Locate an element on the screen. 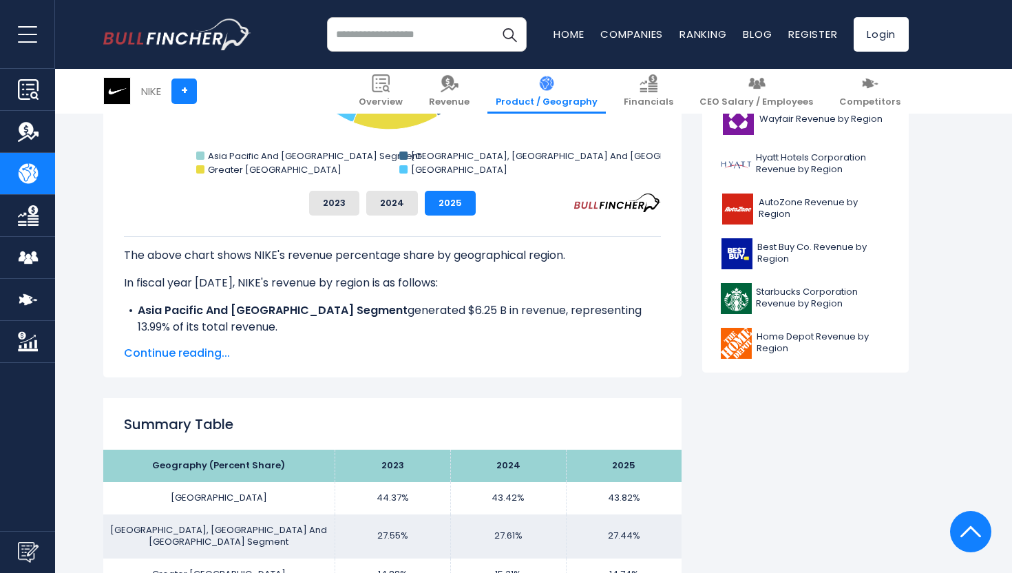 The height and width of the screenshot is (573, 1012). button: 2023 is located at coordinates (334, 203).